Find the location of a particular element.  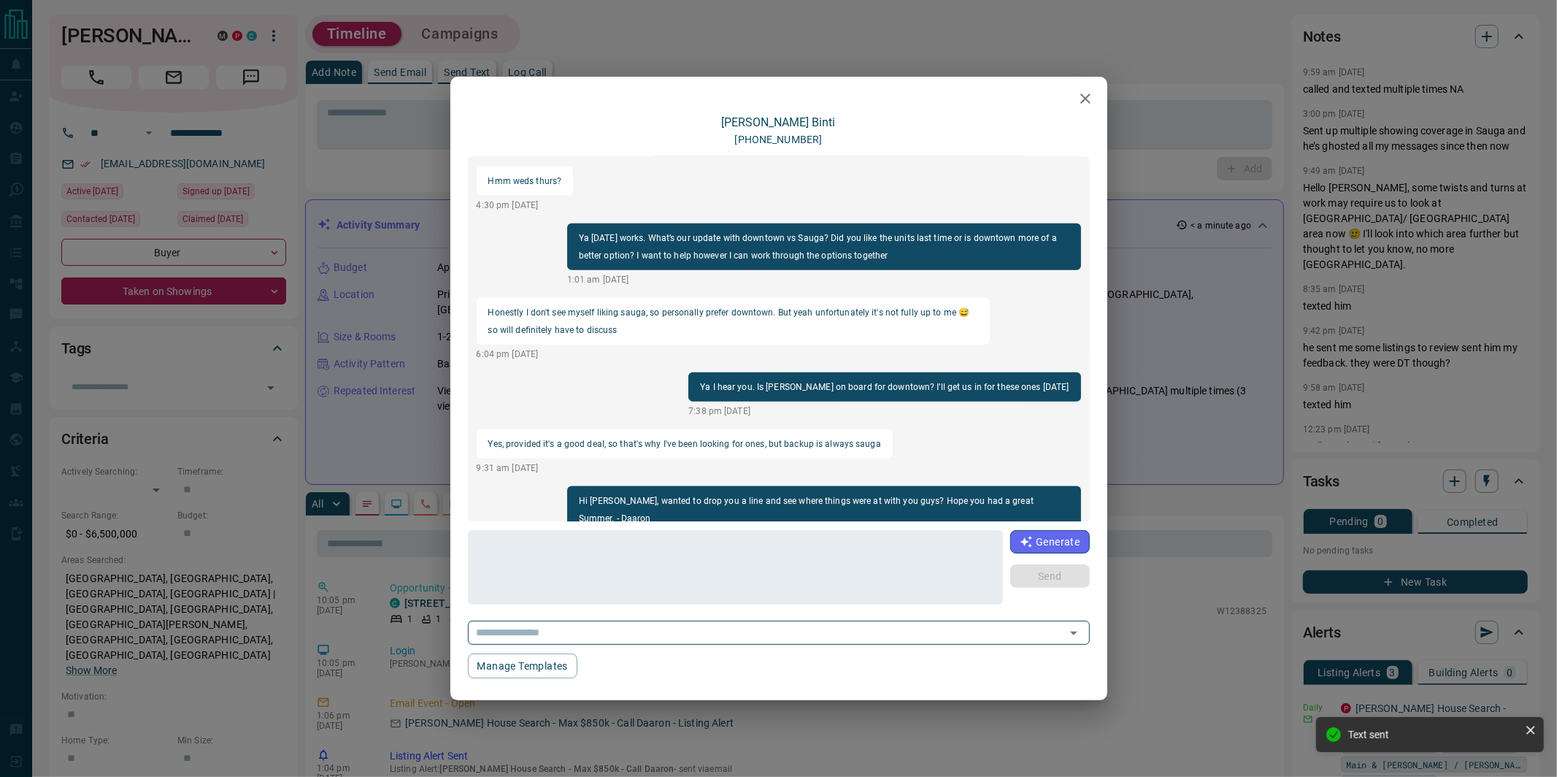

p: Yes, provided it's a good deal, so that's why I've been looking for ones, but backup is always sauga is located at coordinates (685, 444).